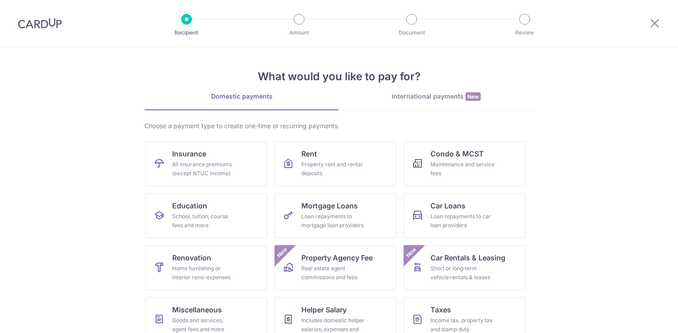  I want to click on div: Real estate agent commissions and fees, so click(333, 273).